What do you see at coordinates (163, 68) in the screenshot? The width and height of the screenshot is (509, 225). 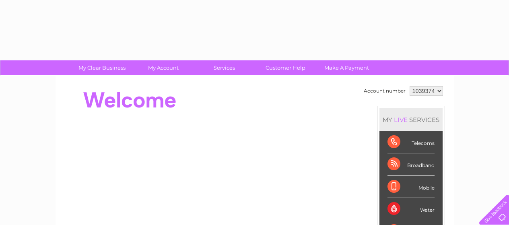 I see `a: My Account` at bounding box center [163, 68].